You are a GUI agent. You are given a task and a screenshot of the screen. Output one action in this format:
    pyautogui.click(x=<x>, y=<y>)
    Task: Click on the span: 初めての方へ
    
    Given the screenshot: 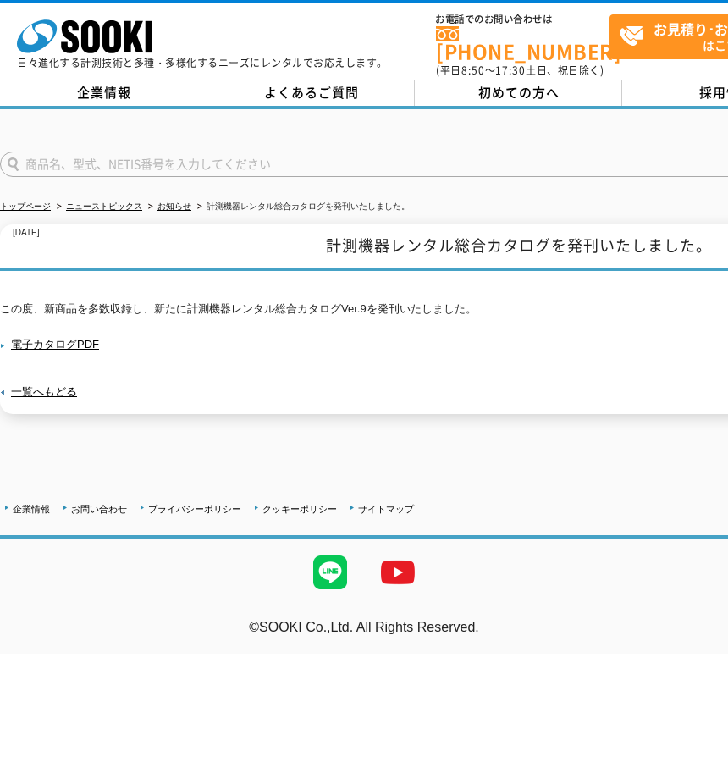 What is the action you would take?
    pyautogui.click(x=519, y=92)
    